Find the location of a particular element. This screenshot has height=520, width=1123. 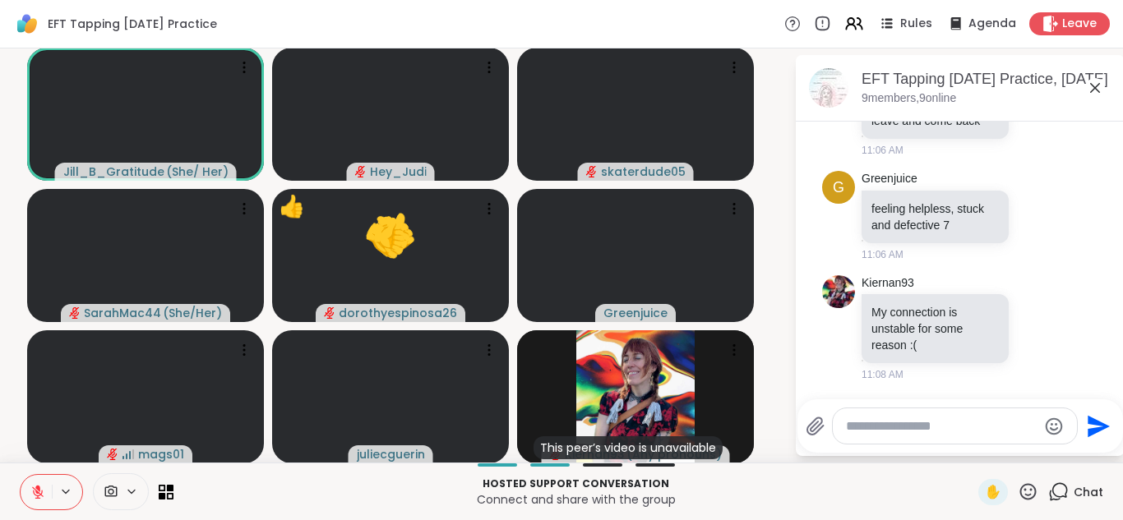

span: ( She/ Her ) is located at coordinates (197, 172).